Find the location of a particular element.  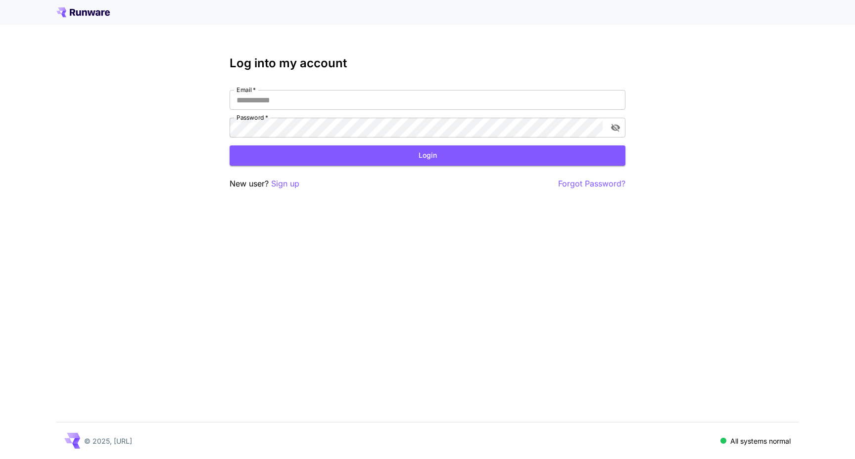

p: Forgot Password? is located at coordinates (592, 184).